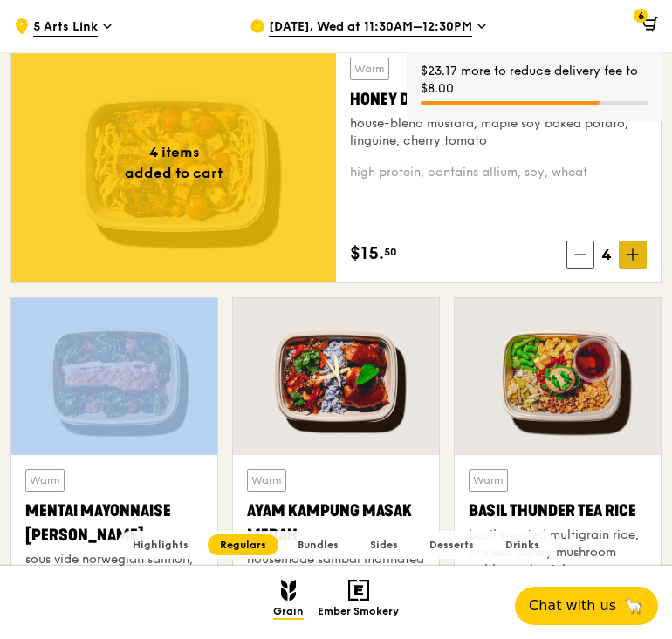 The height and width of the screenshot is (639, 672). Describe the element at coordinates (65, 28) in the screenshot. I see `span: 5 Arts Link` at that location.